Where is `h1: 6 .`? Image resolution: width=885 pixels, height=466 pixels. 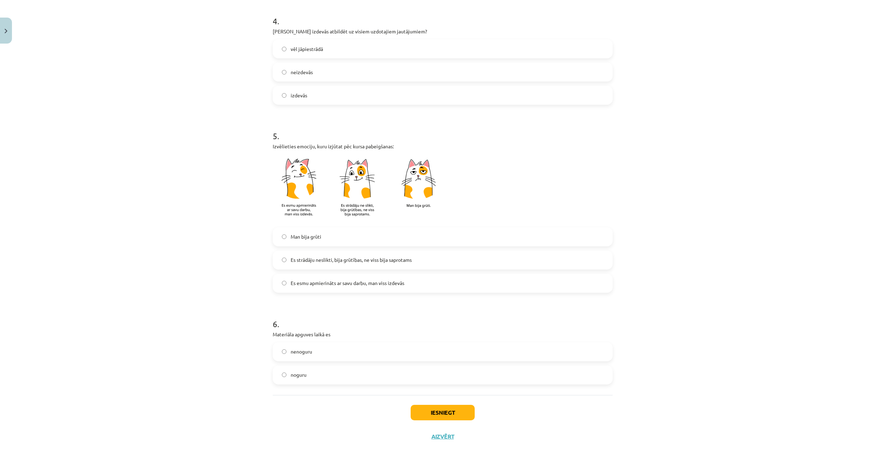 h1: 6 . is located at coordinates (443, 318).